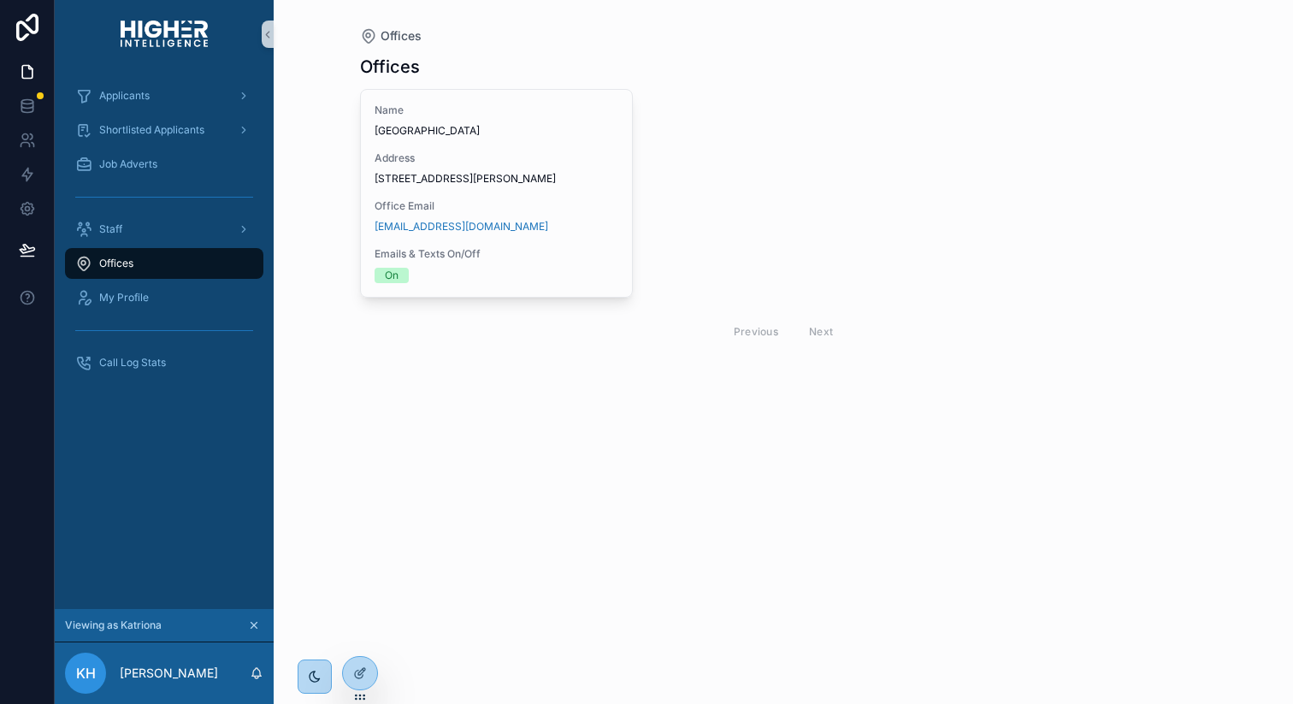 This screenshot has width=1293, height=704. Describe the element at coordinates (151, 130) in the screenshot. I see `span: Shortlisted Applicants` at that location.